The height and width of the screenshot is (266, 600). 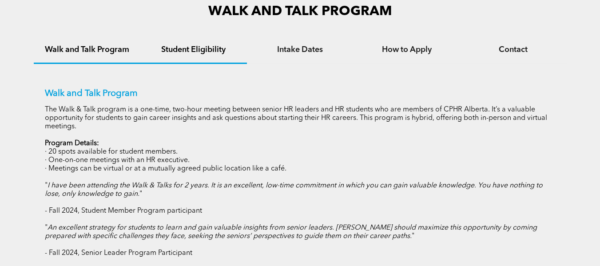 I want to click on h4: Student Eligibility, so click(x=194, y=50).